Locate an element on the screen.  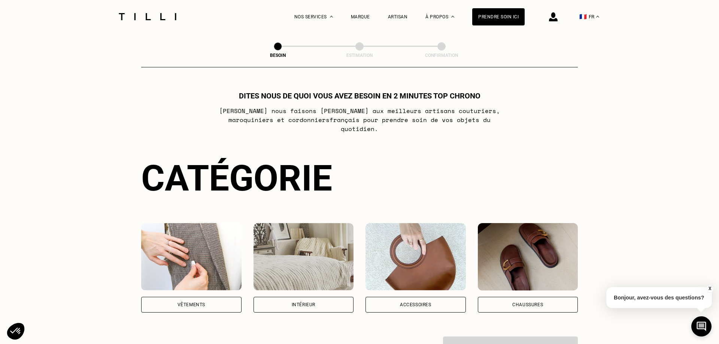
img: Intérieur is located at coordinates (304, 257).